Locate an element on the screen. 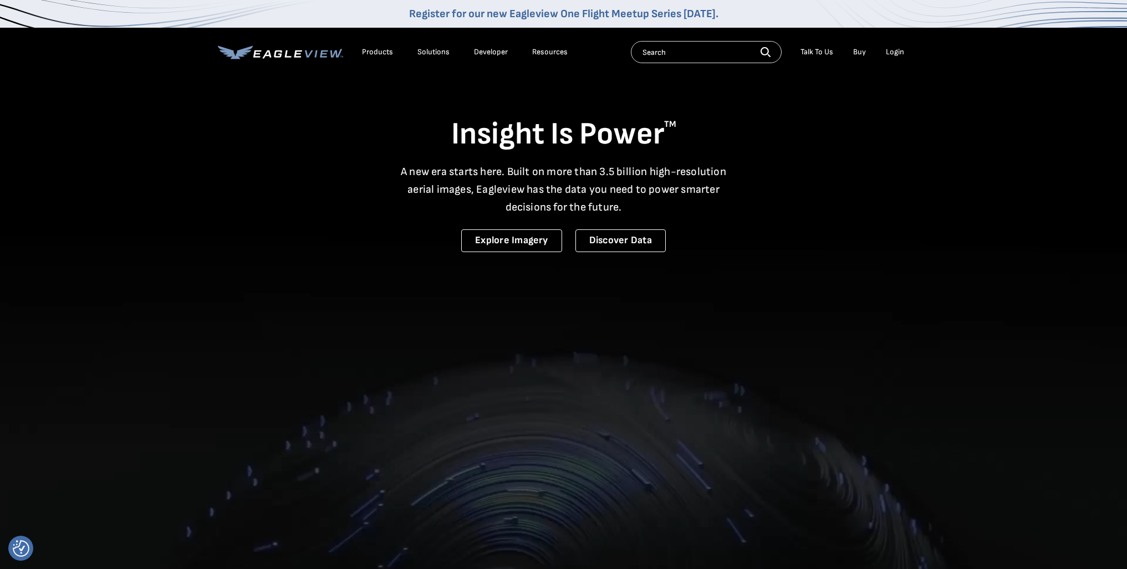  a: Discover Data is located at coordinates (620, 241).